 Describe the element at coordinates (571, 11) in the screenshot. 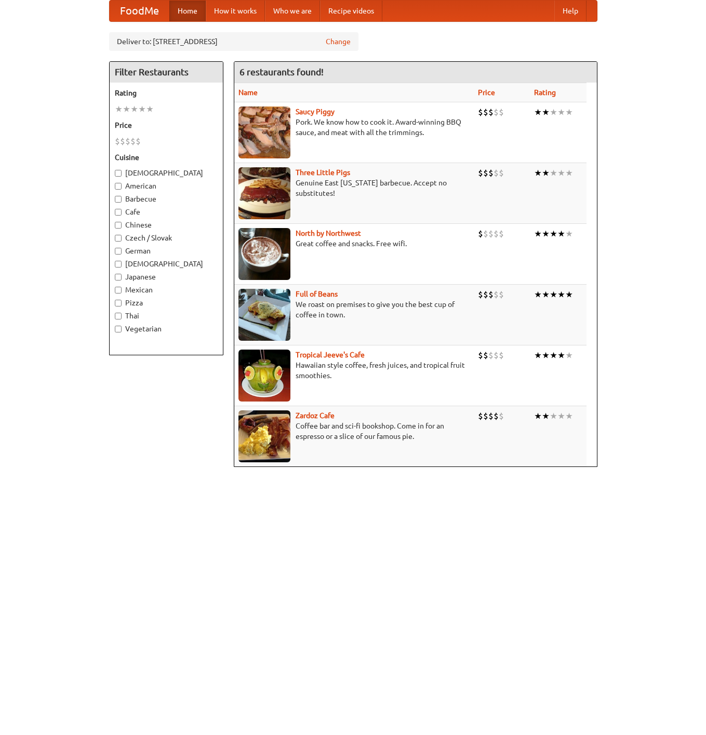

I see `a: Help` at that location.